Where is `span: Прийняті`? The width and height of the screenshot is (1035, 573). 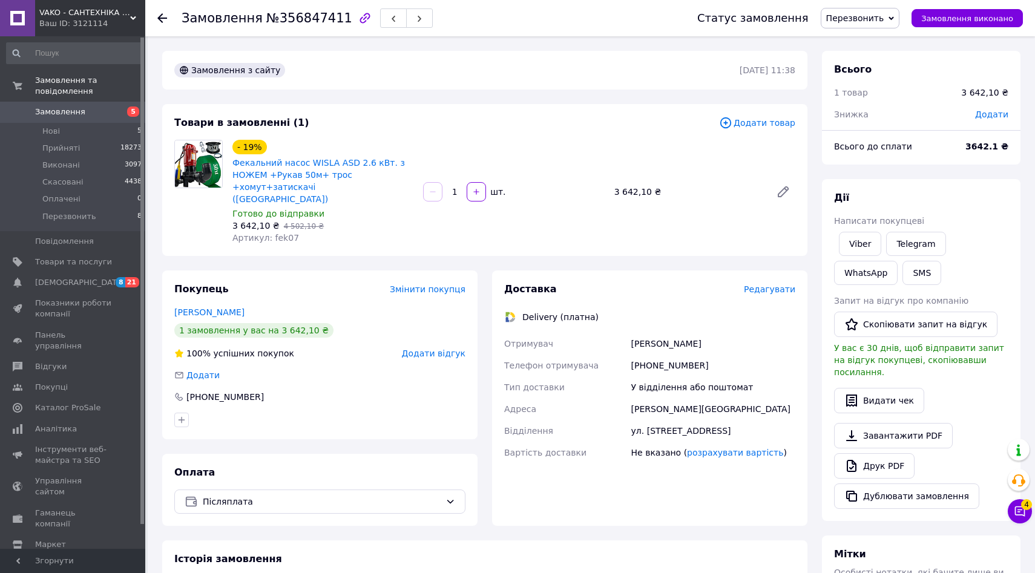 span: Прийняті is located at coordinates (61, 148).